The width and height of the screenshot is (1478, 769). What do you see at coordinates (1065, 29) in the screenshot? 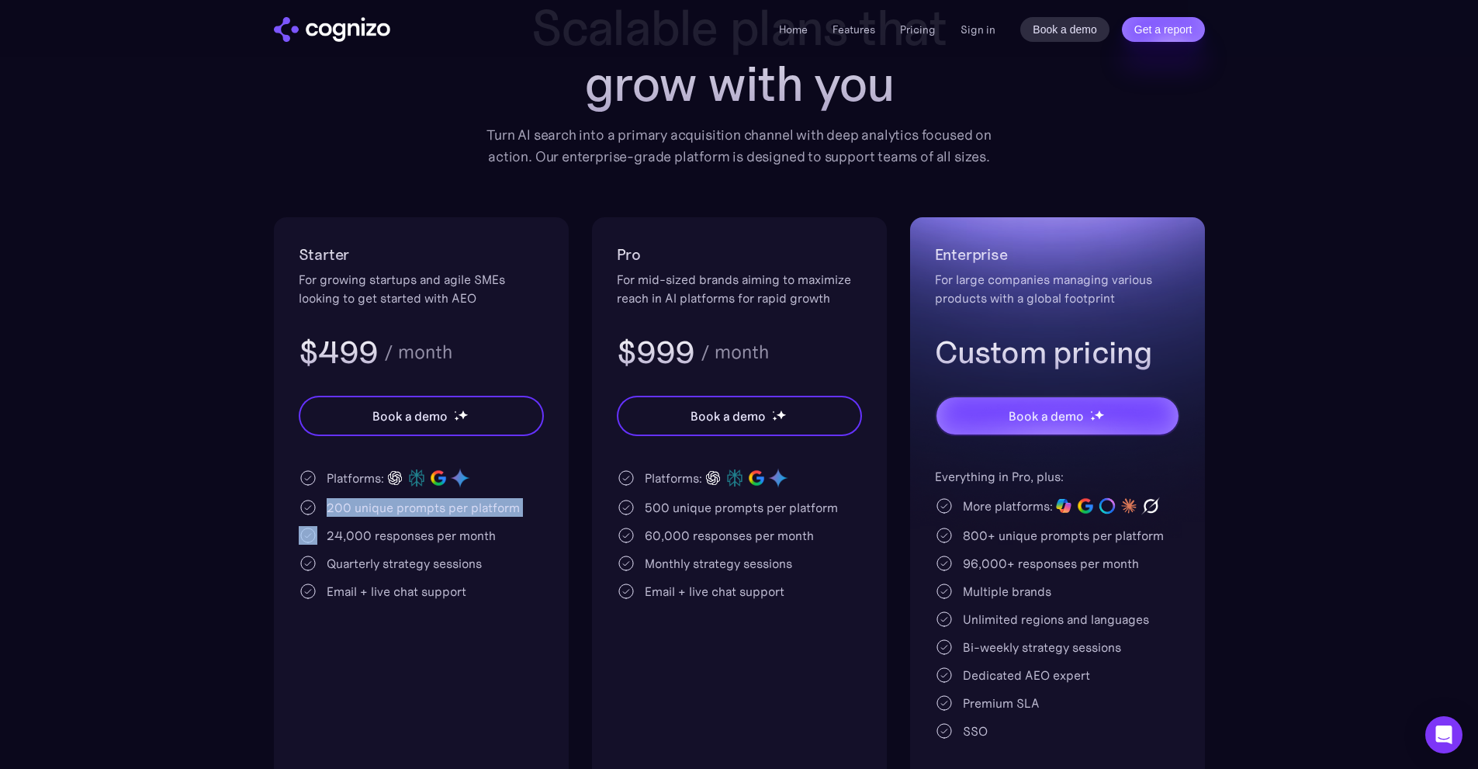
I see `a: Book a demo` at bounding box center [1065, 29].